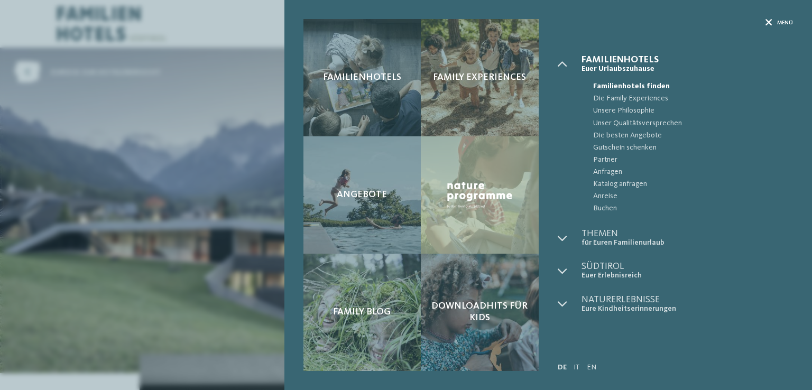 The height and width of the screenshot is (390, 812). Describe the element at coordinates (785, 23) in the screenshot. I see `span: Menü` at that location.